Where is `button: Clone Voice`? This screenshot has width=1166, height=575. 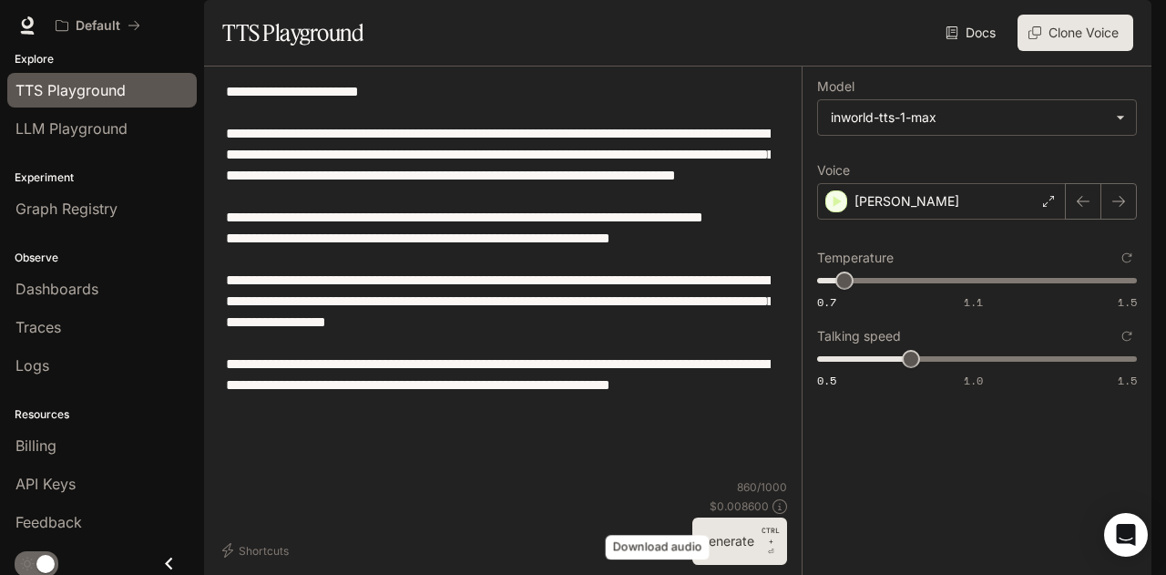 button: Clone Voice is located at coordinates (1075, 33).